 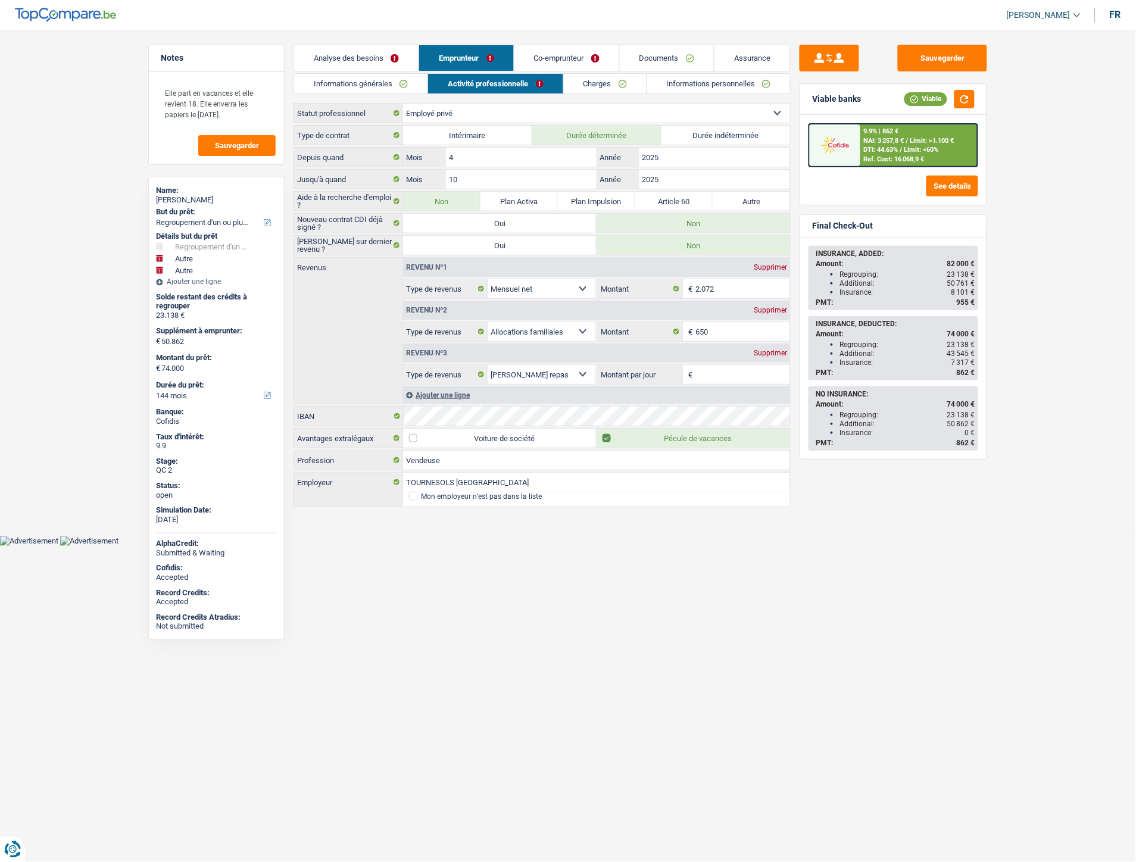 I want to click on span: 43 545 €, so click(x=960, y=354).